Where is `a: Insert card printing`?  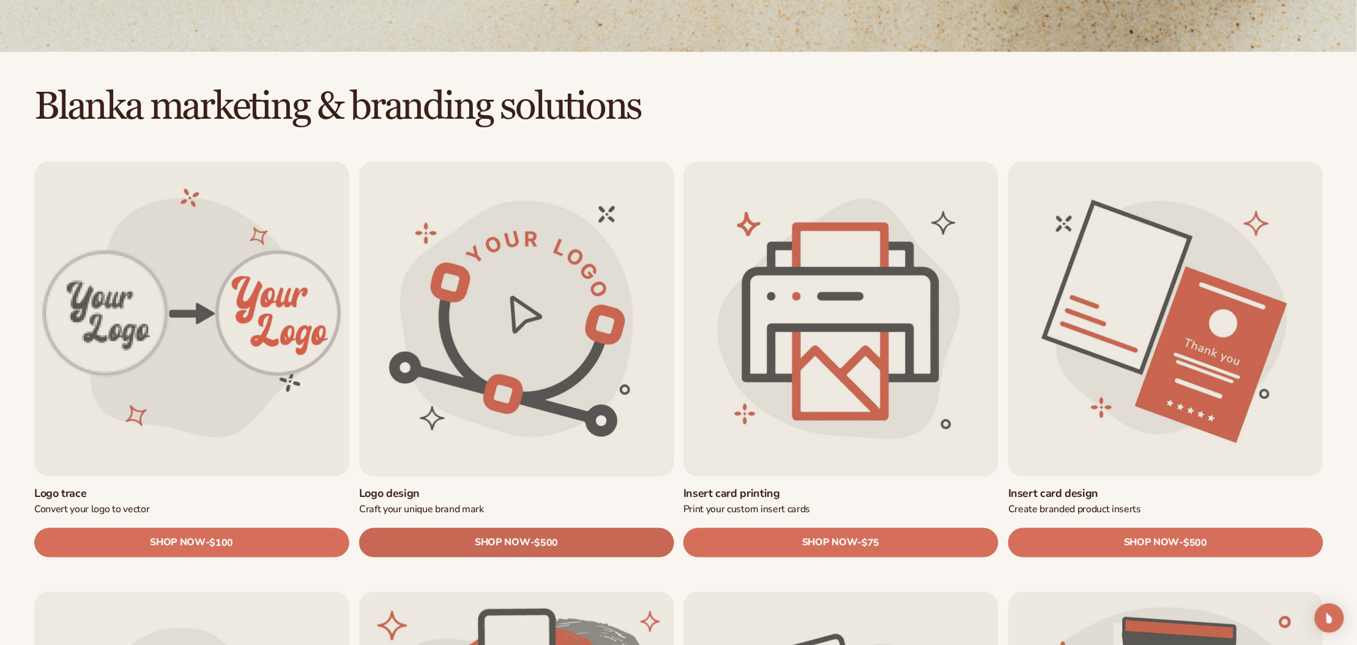 a: Insert card printing is located at coordinates (840, 493).